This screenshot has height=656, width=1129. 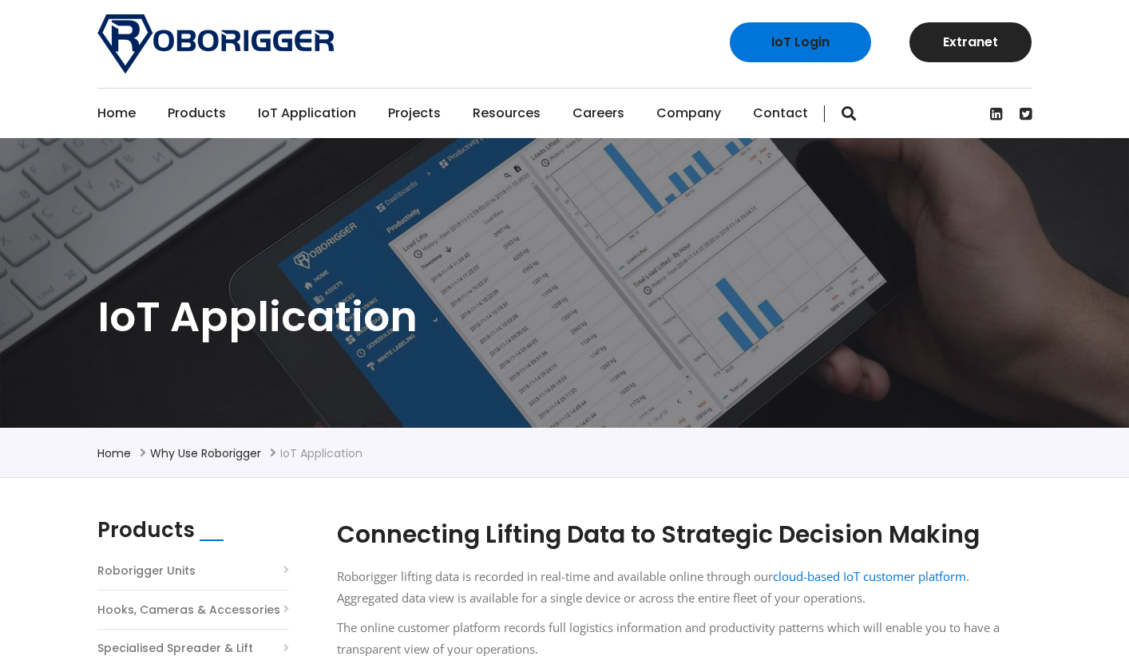 I want to click on img: Roborigger, so click(x=216, y=44).